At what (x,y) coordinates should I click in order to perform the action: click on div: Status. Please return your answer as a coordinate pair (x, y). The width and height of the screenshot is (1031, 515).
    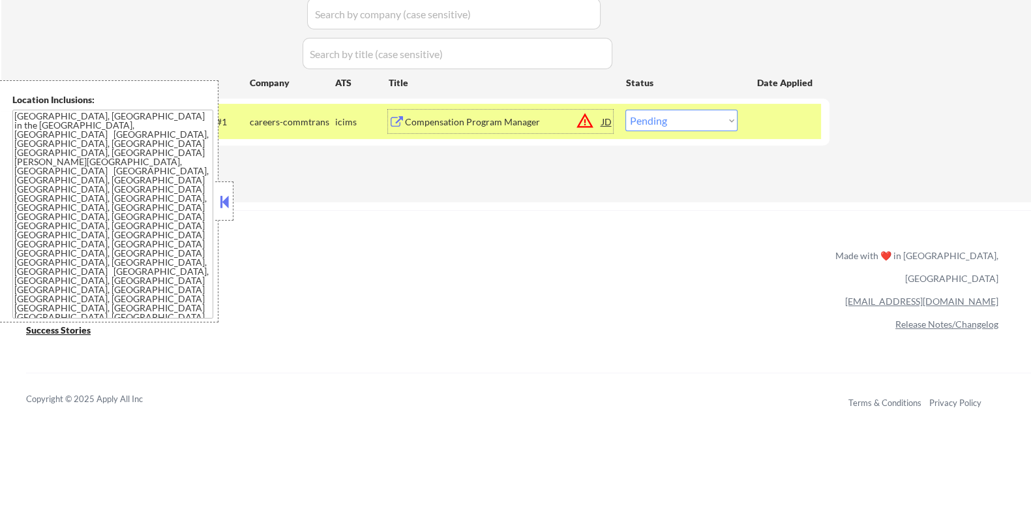
    Looking at the image, I should click on (682, 82).